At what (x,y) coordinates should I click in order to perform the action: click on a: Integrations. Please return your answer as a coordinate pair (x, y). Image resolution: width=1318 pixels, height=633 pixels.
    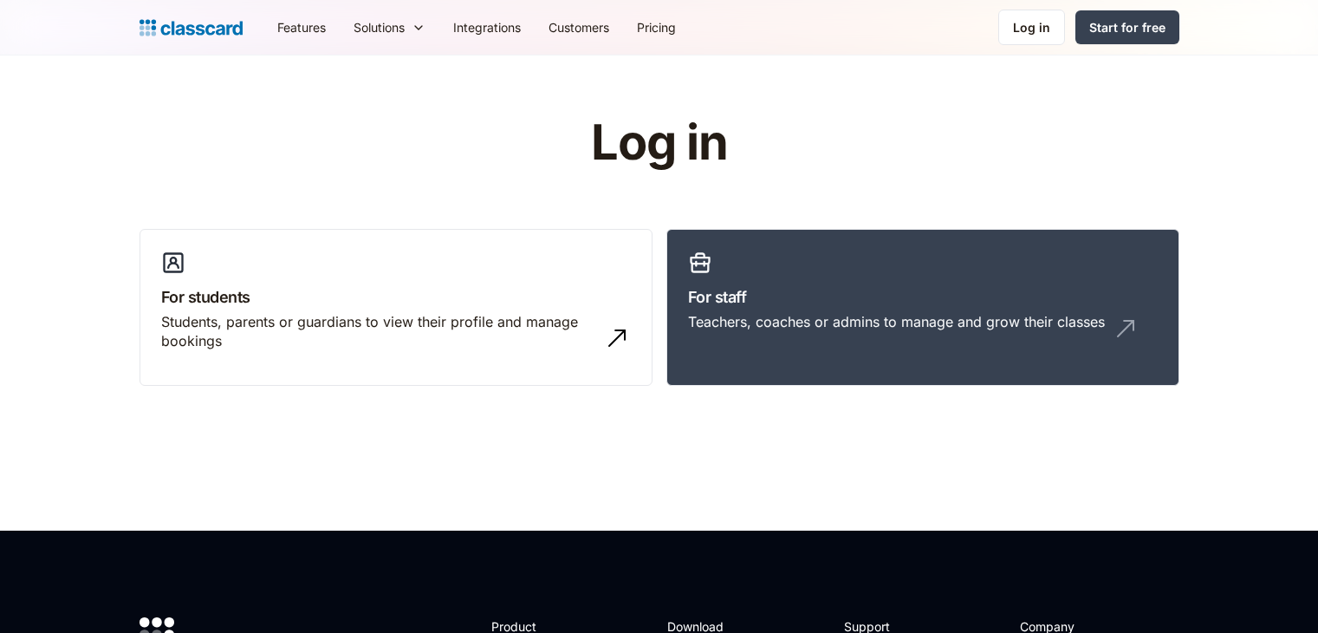
    Looking at the image, I should click on (487, 27).